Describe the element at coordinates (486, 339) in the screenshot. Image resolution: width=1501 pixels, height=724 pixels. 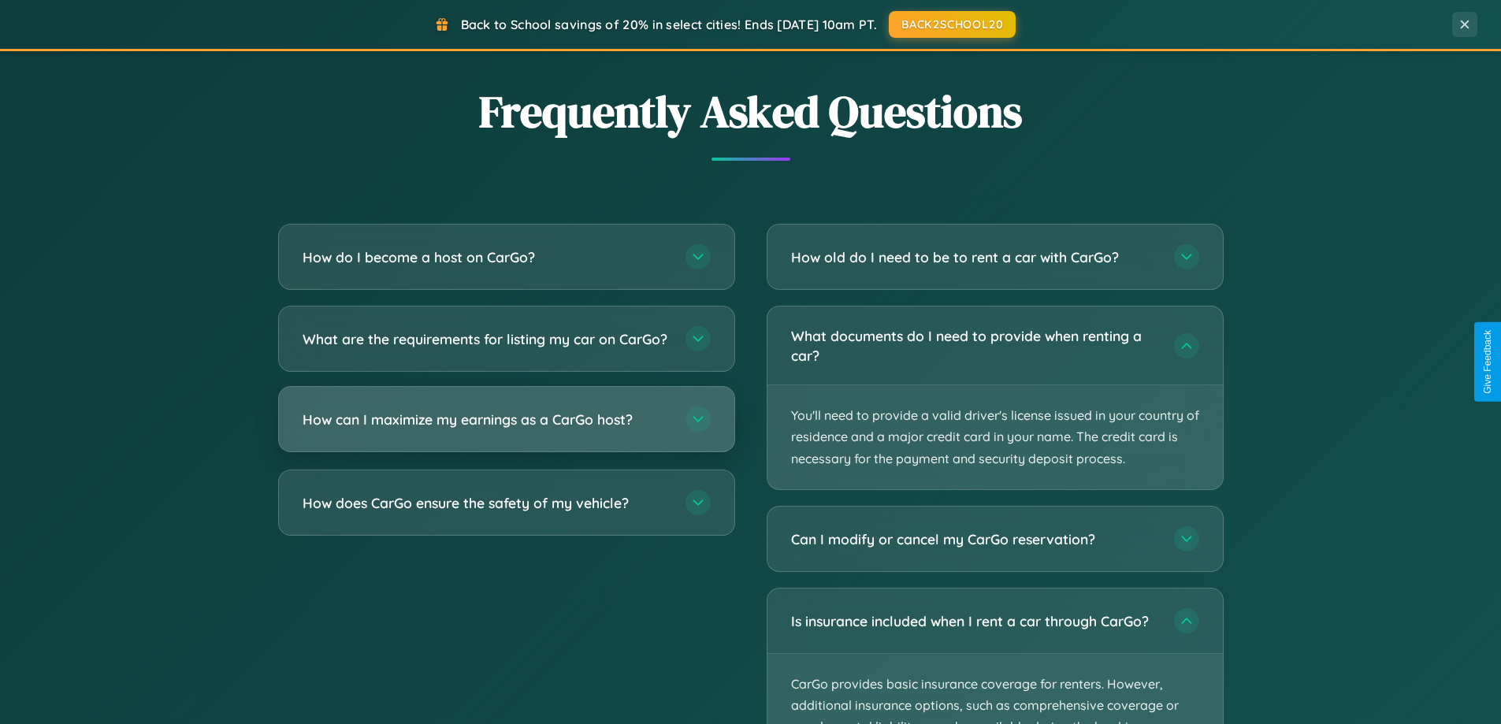
I see `h3: What are the requirements for listing my car on CarGo?` at that location.